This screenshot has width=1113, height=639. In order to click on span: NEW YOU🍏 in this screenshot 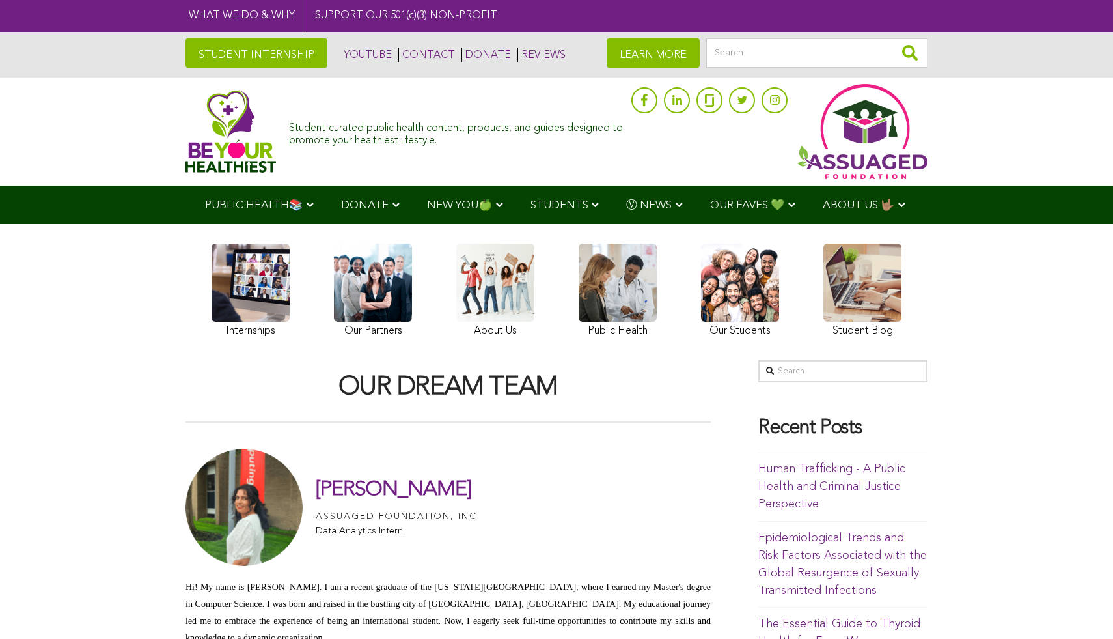, I will do `click(460, 205)`.